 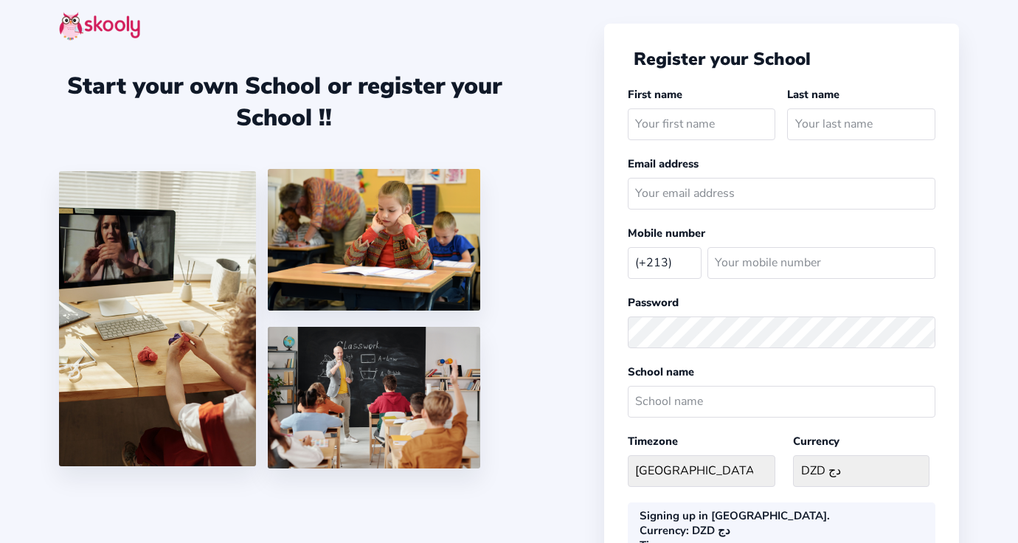 I want to click on label: First name, so click(x=655, y=94).